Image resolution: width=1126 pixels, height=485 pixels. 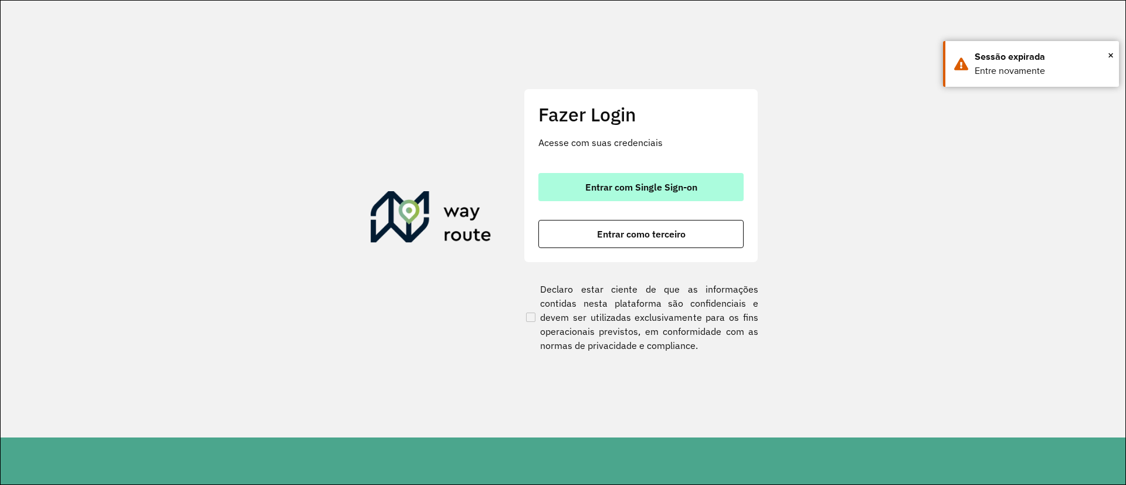 What do you see at coordinates (641, 317) in the screenshot?
I see `label: Declaro estar ciente de que as informações contidas nesta plataforma são confidenciais e devem se...` at bounding box center [641, 317].